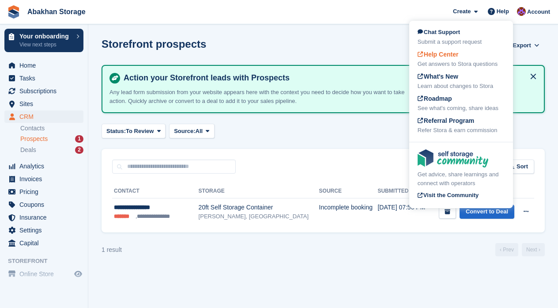  What do you see at coordinates (438, 76) in the screenshot?
I see `span: What's New` at bounding box center [438, 76].